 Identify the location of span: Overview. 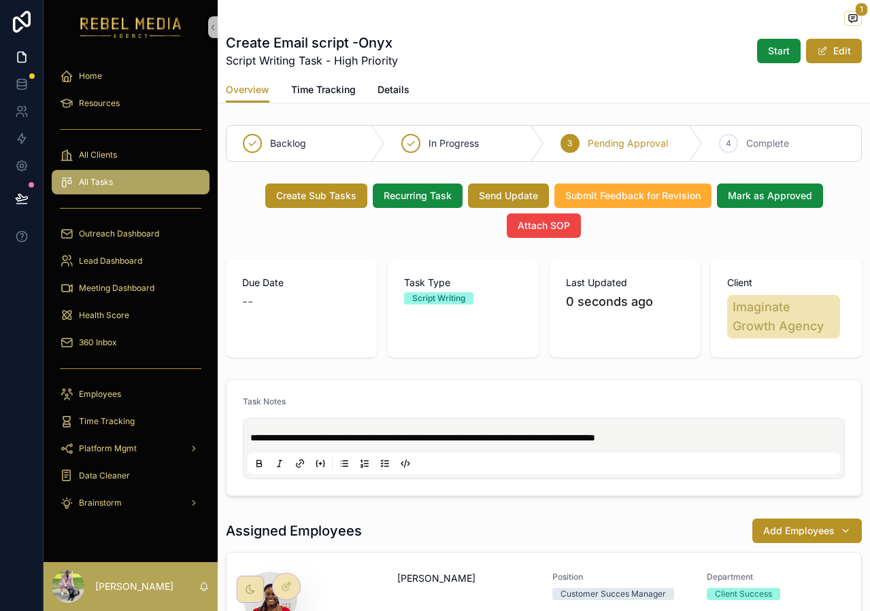
(248, 90).